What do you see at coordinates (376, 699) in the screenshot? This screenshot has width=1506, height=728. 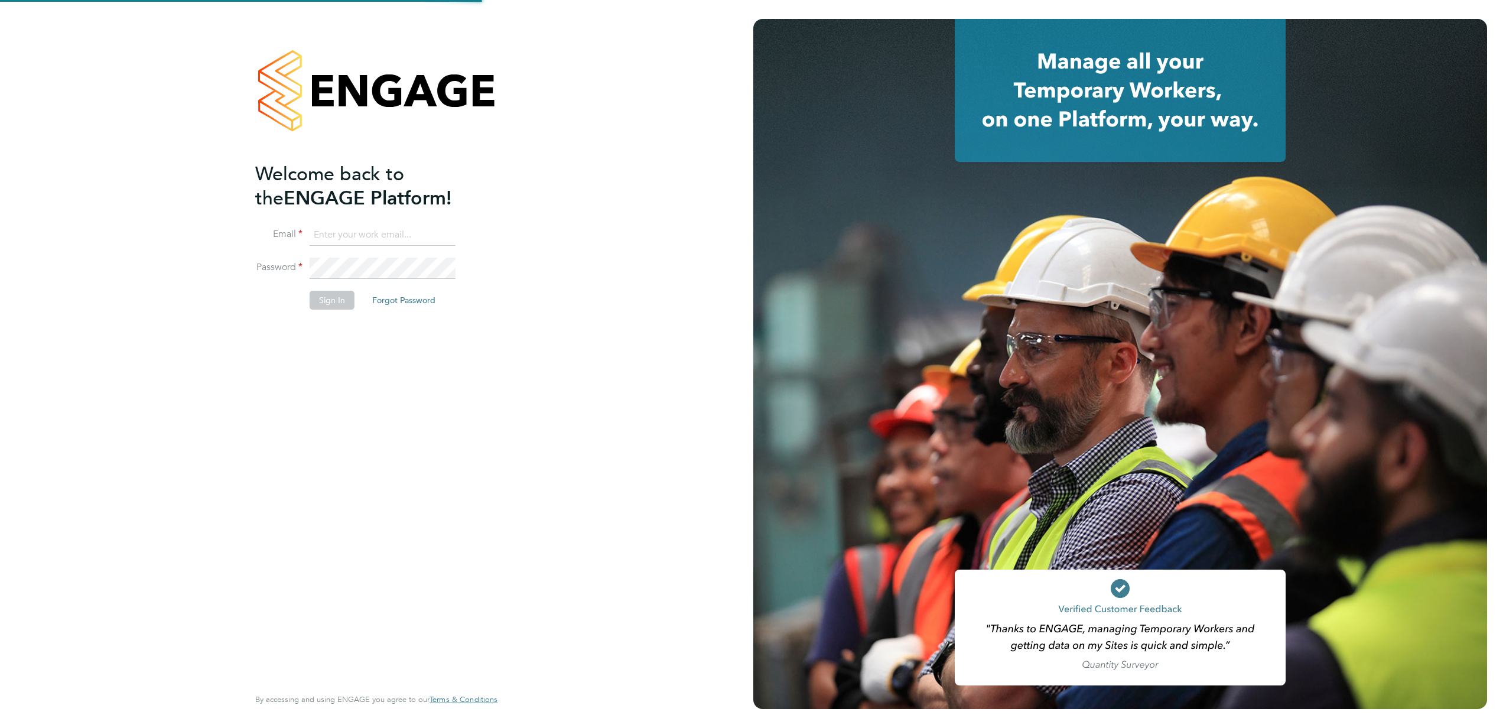 I see `span: By accessing and using ENGAGE you agree to our` at bounding box center [376, 699].